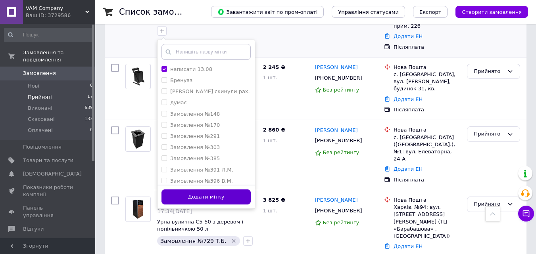  Describe the element at coordinates (206, 52) in the screenshot. I see `input: Напишіть назву мітки` at that location.